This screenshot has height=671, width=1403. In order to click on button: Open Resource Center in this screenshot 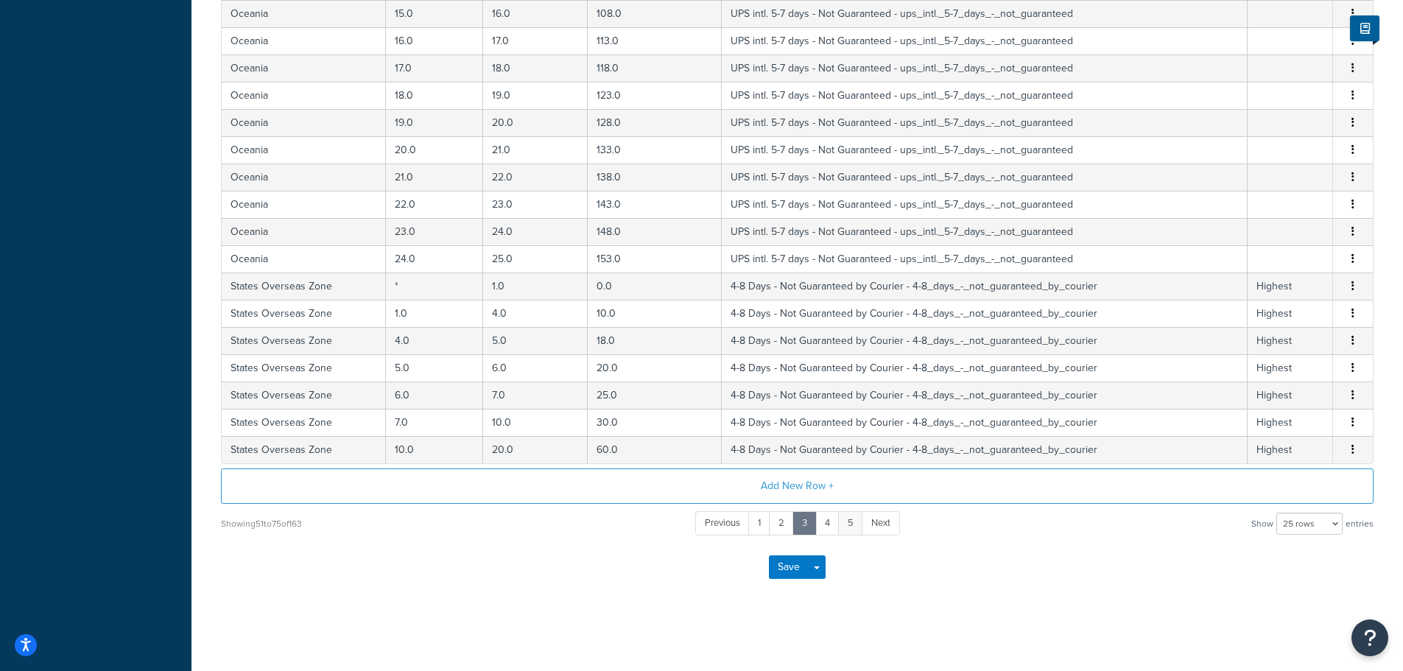, I will do `click(1370, 638)`.